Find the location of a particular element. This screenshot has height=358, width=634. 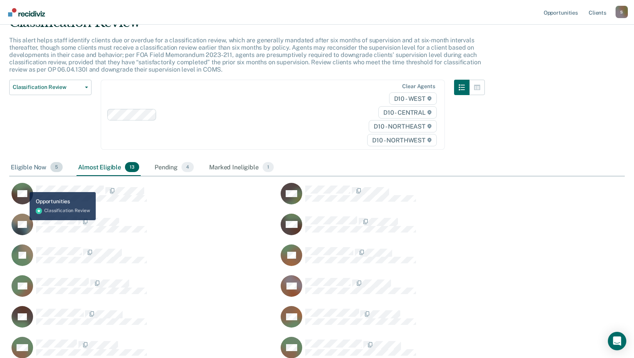

span: 5 is located at coordinates (57, 167).